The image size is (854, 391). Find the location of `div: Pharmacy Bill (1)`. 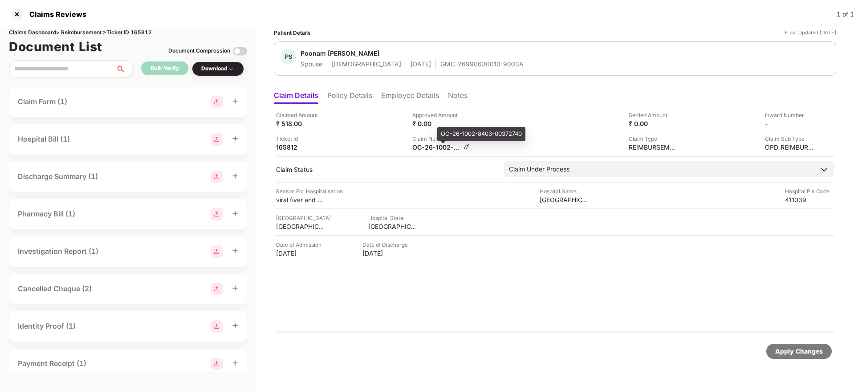

div: Pharmacy Bill (1) is located at coordinates (46, 214).